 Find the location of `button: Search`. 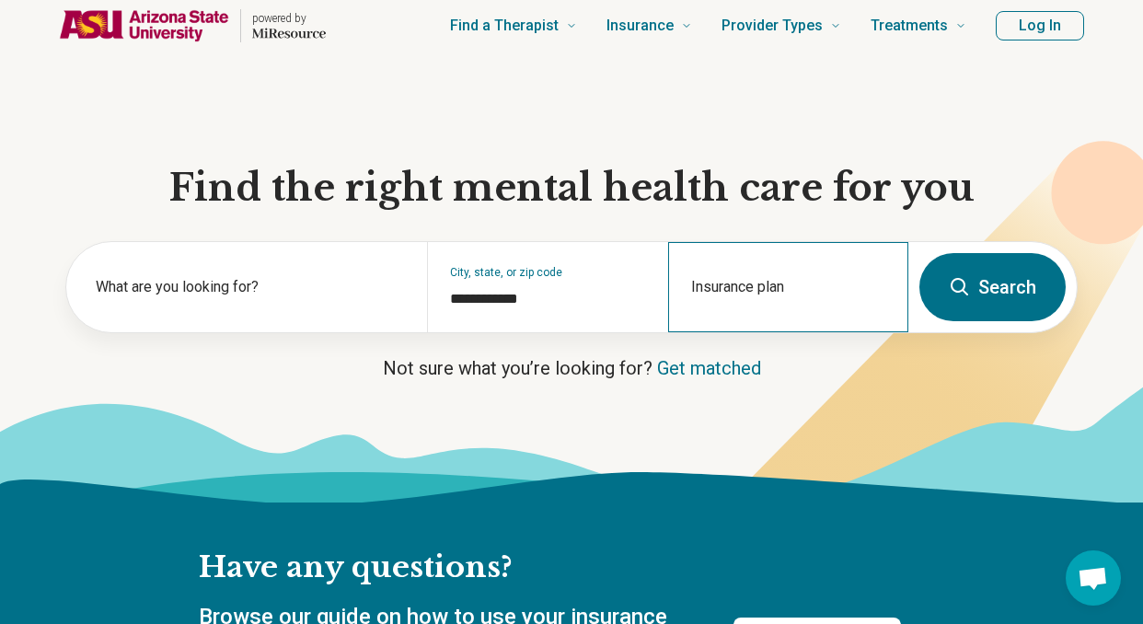

button: Search is located at coordinates (992, 287).